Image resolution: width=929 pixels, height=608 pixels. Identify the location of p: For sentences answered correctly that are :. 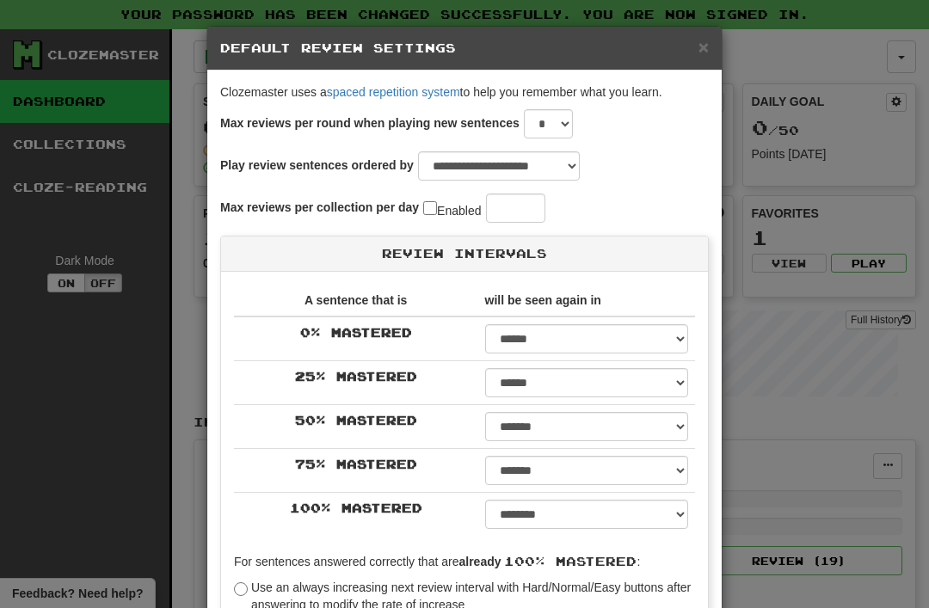
(464, 562).